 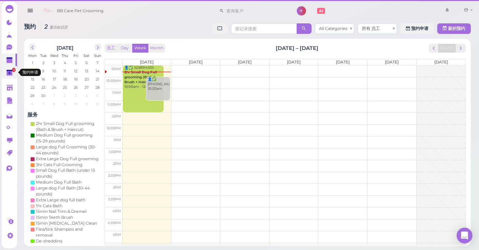 I want to click on span: 24, so click(x=54, y=88).